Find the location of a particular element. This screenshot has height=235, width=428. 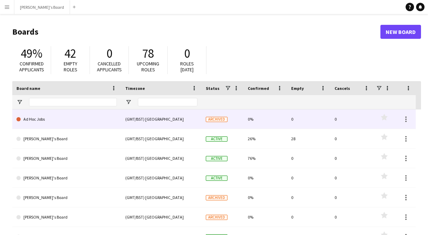

span: Cancelled applicants is located at coordinates (109, 66).